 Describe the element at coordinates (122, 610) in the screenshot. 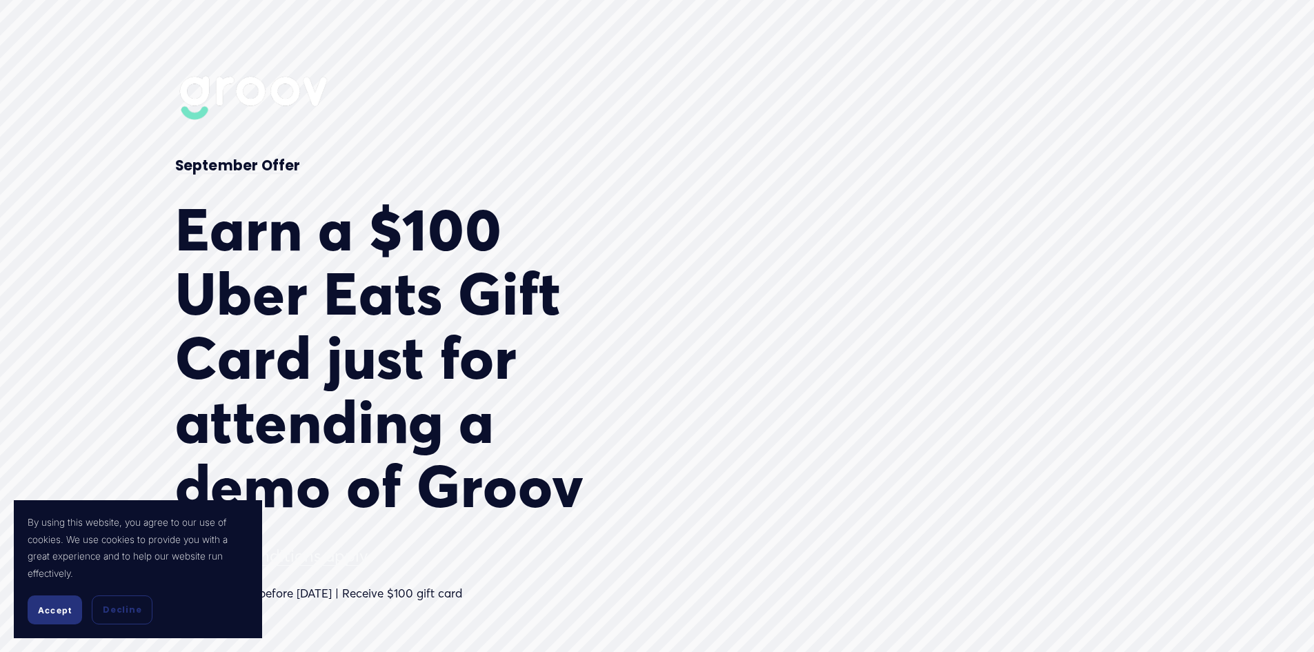

I see `button: Decline` at that location.